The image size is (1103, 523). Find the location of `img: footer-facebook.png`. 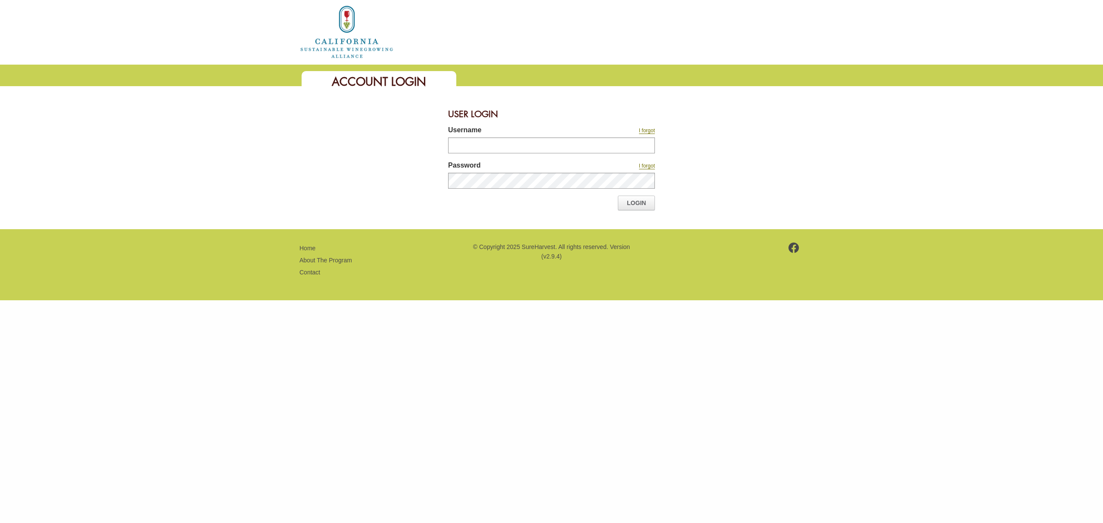

img: footer-facebook.png is located at coordinates (794, 248).